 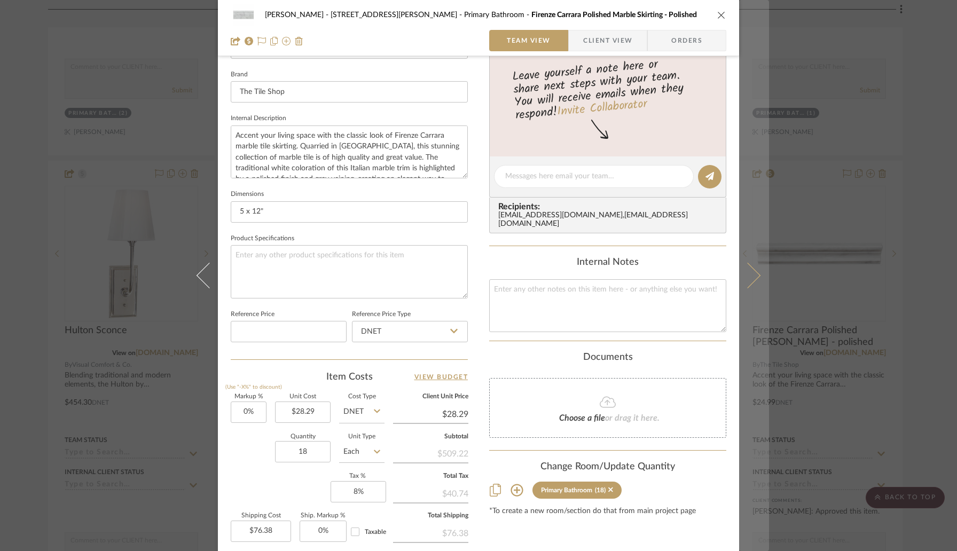 I want to click on label: Markup %, so click(x=248, y=397).